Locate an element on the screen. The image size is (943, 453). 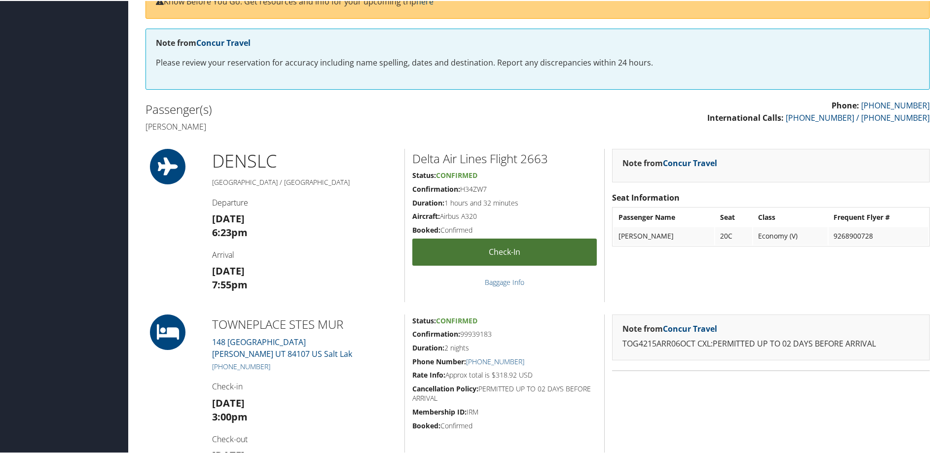
h5: PERMITTED UP TO 02 DAYS BEFORE ARRIVAL is located at coordinates (504, 392).